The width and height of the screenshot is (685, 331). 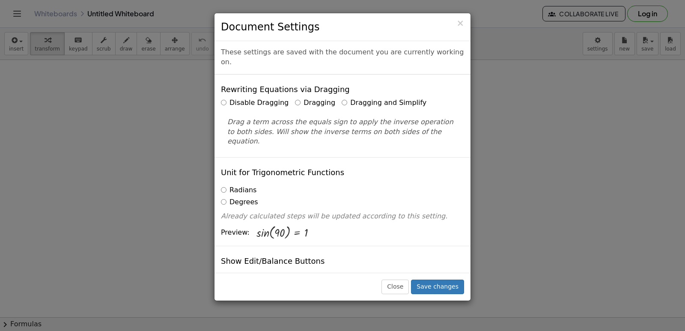 What do you see at coordinates (342, 216) in the screenshot?
I see `p: Already calculated steps will be updated according to this setting.` at bounding box center [342, 216].